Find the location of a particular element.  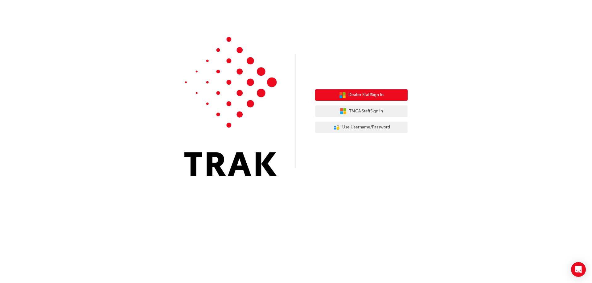

div: Open Intercom Messenger is located at coordinates (578, 270).